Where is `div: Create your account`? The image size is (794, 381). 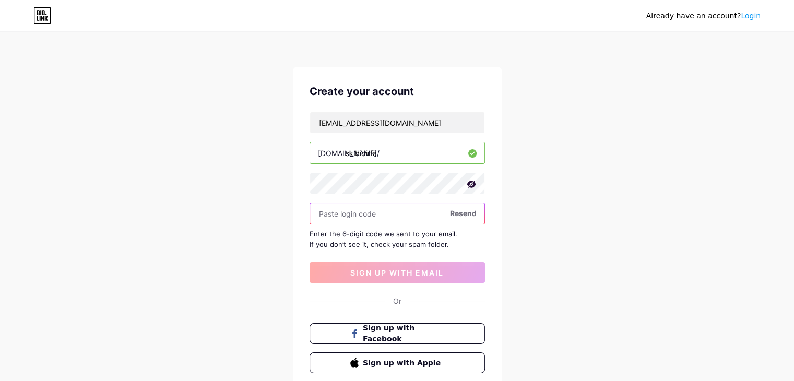
div: Create your account is located at coordinates (397, 91).